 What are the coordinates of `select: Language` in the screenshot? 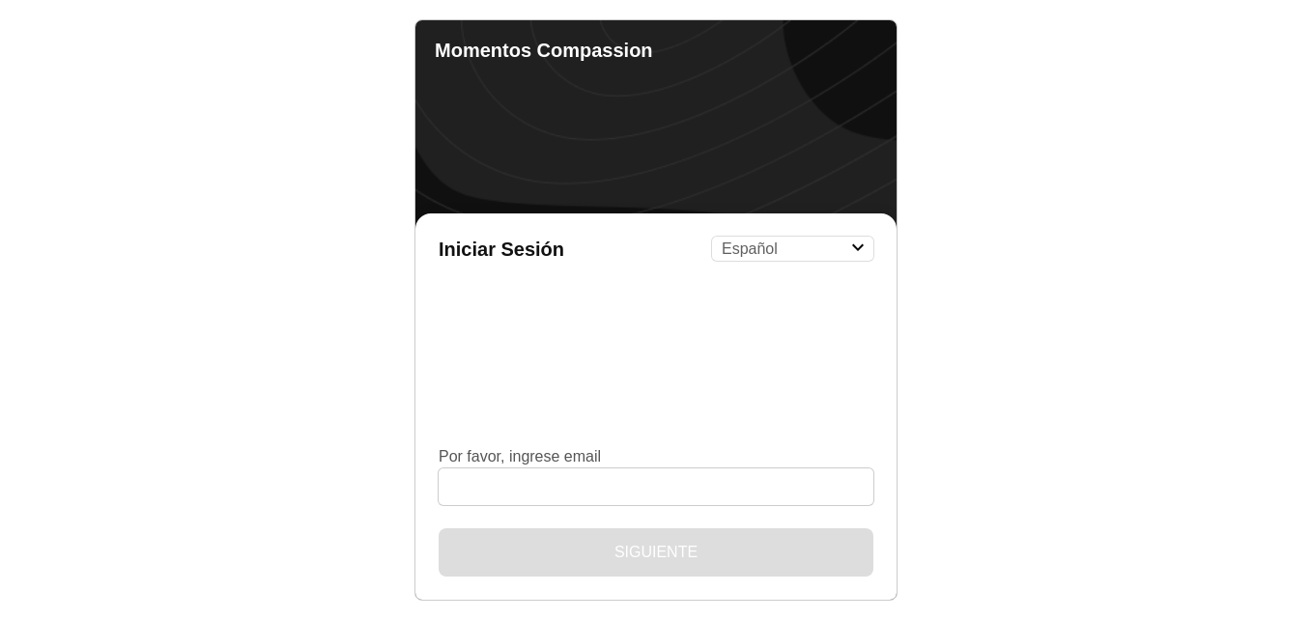 It's located at (792, 248).